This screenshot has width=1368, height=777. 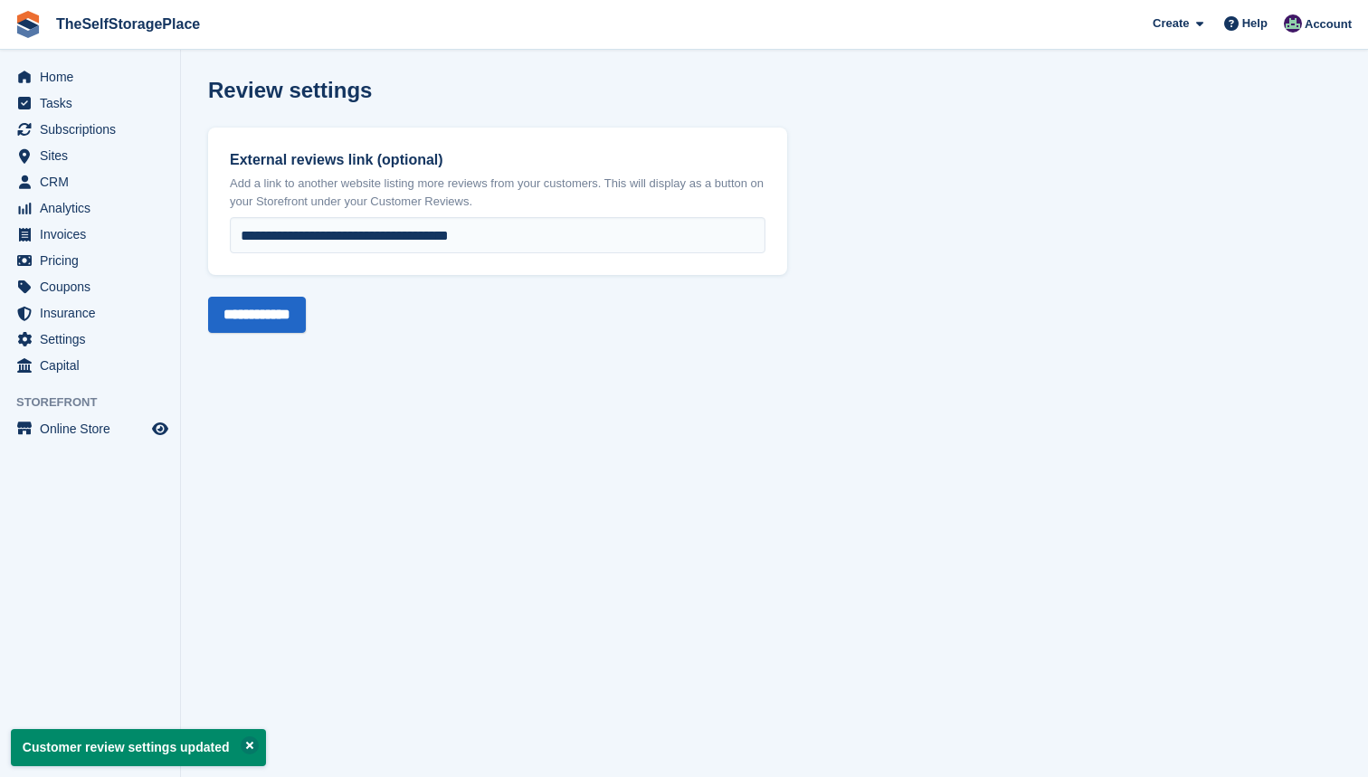 What do you see at coordinates (94, 208) in the screenshot?
I see `span: Analytics` at bounding box center [94, 208].